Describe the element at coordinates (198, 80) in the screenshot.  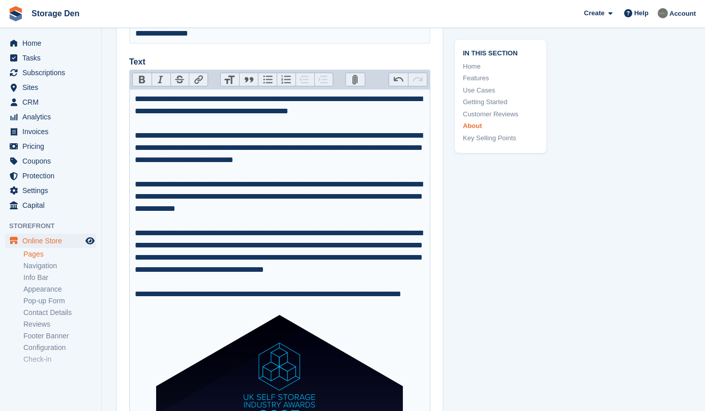
I see `button: Link` at that location.